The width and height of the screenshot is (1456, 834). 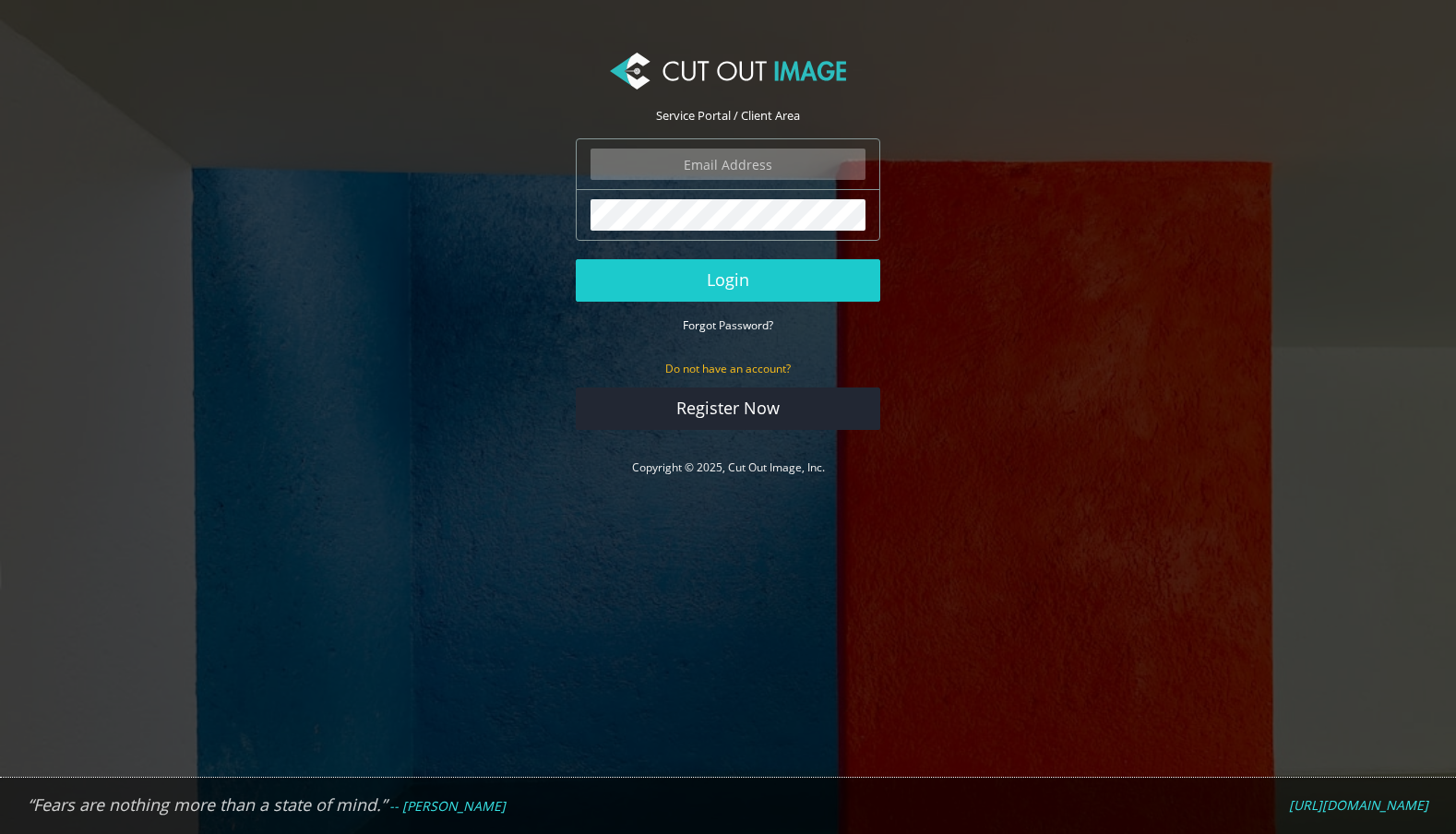 I want to click on a: Copyright © 2025, Cut Out Image, Inc., so click(x=728, y=466).